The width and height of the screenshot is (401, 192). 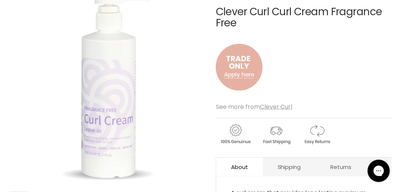 I want to click on img: returns.gif, so click(x=317, y=134).